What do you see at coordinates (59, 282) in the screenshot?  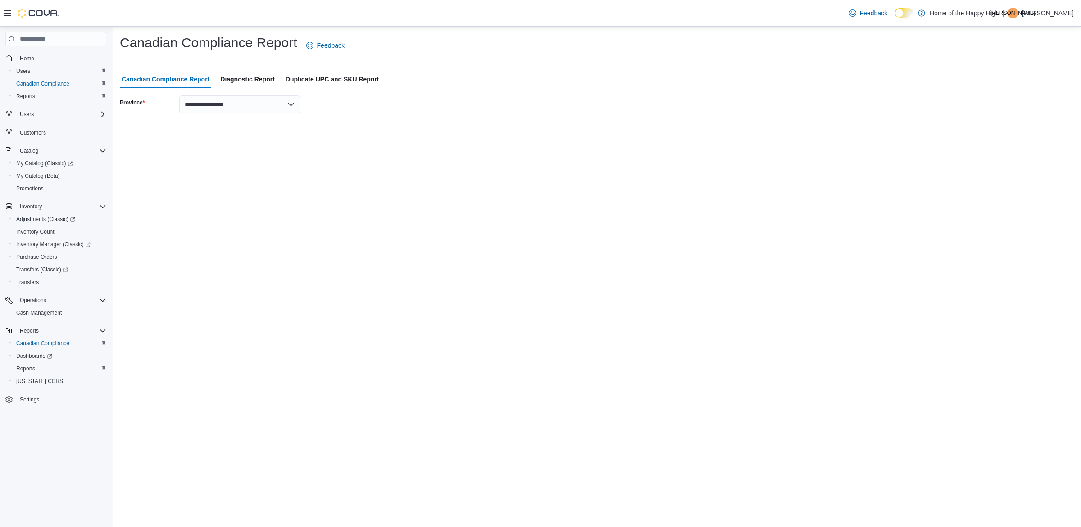 I see `span: Transfers` at bounding box center [59, 282].